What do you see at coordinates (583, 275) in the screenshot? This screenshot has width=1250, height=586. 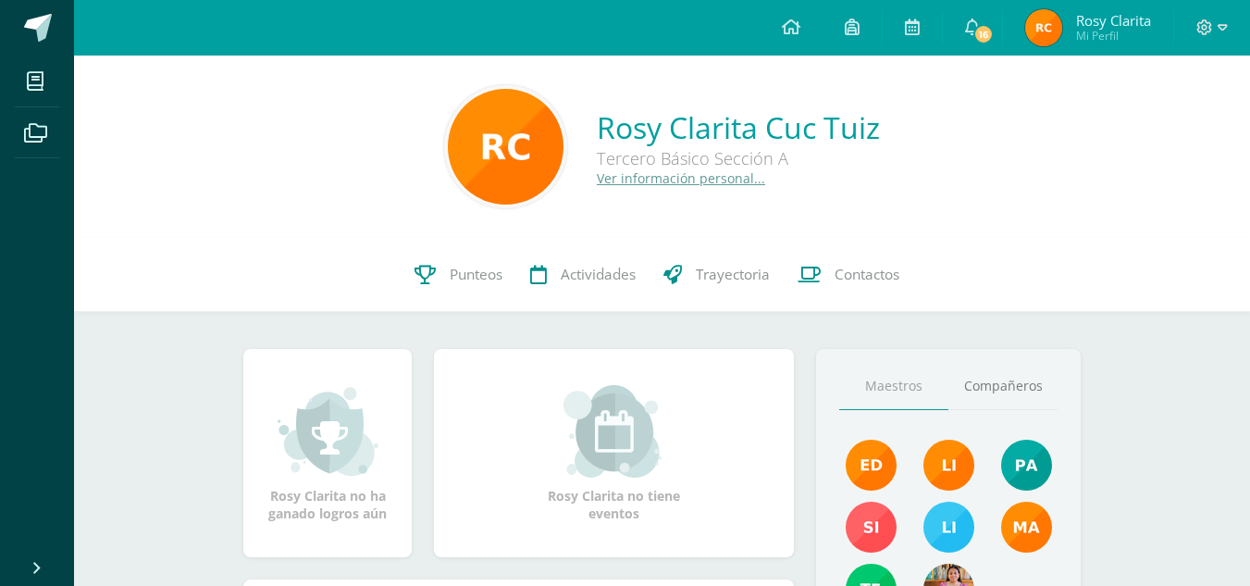 I see `a: Actividades` at bounding box center [583, 275].